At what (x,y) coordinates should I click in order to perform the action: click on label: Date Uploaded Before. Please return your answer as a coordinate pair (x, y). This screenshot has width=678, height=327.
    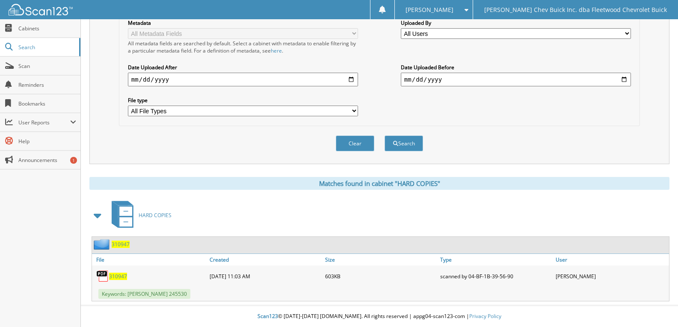
    Looking at the image, I should click on (516, 67).